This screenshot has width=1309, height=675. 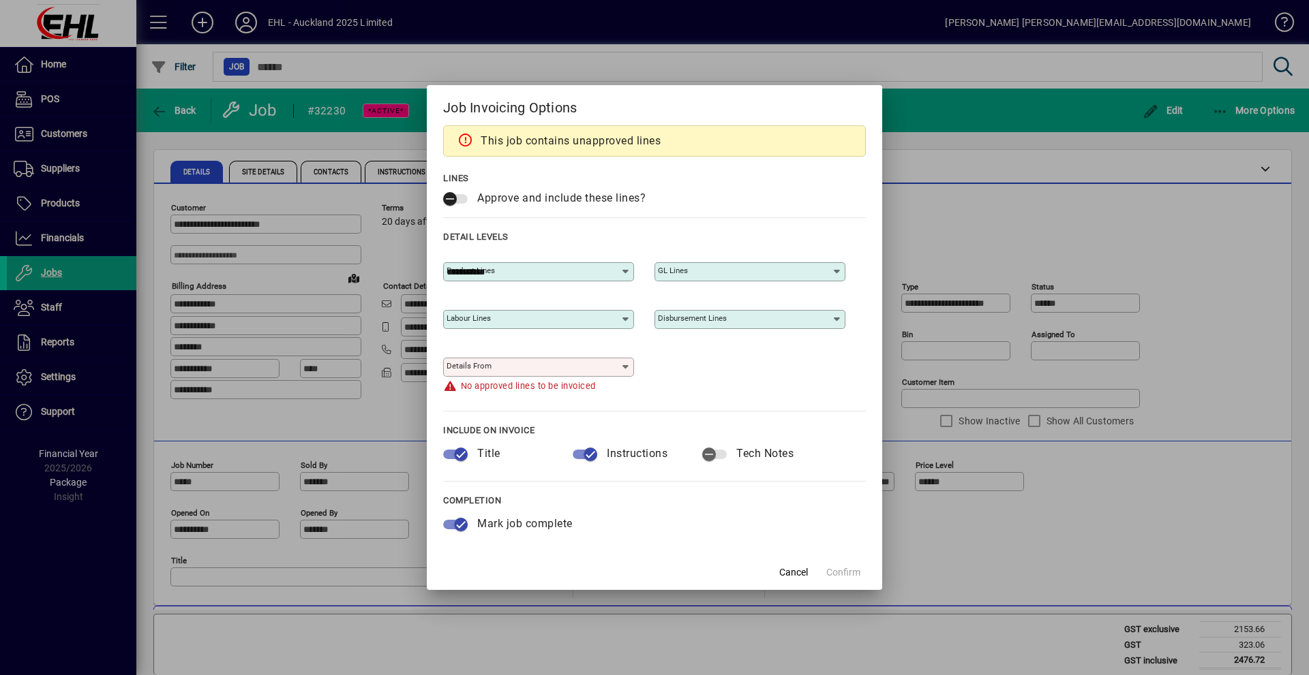 I want to click on span: Instructions, so click(x=637, y=453).